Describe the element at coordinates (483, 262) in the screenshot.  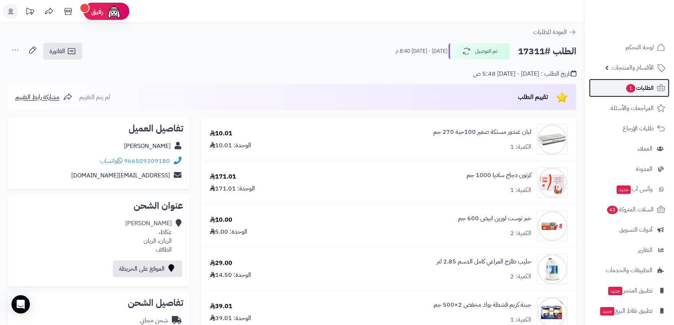
I see `a: حليب طازج المراعي كامل الدسم 2.85 لتر` at that location.